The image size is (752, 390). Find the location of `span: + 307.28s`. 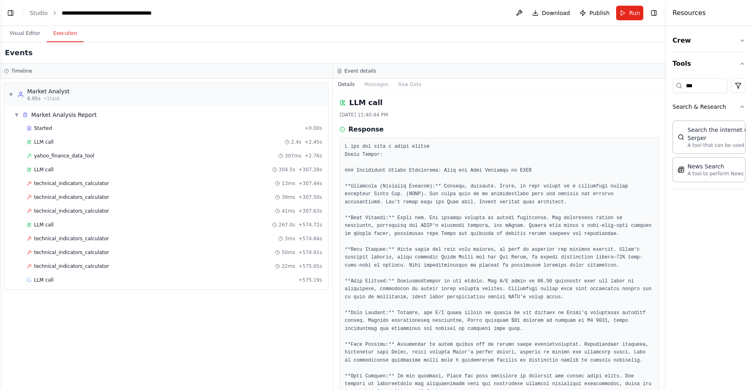

span: + 307.28s is located at coordinates (310, 170).